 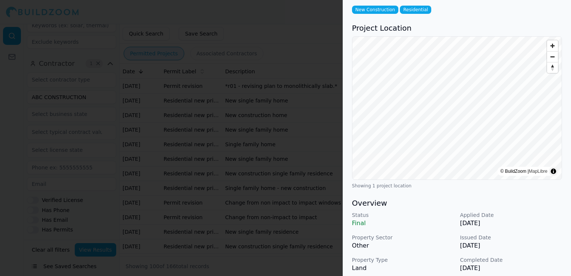 I want to click on a: MapLibre, so click(x=538, y=171).